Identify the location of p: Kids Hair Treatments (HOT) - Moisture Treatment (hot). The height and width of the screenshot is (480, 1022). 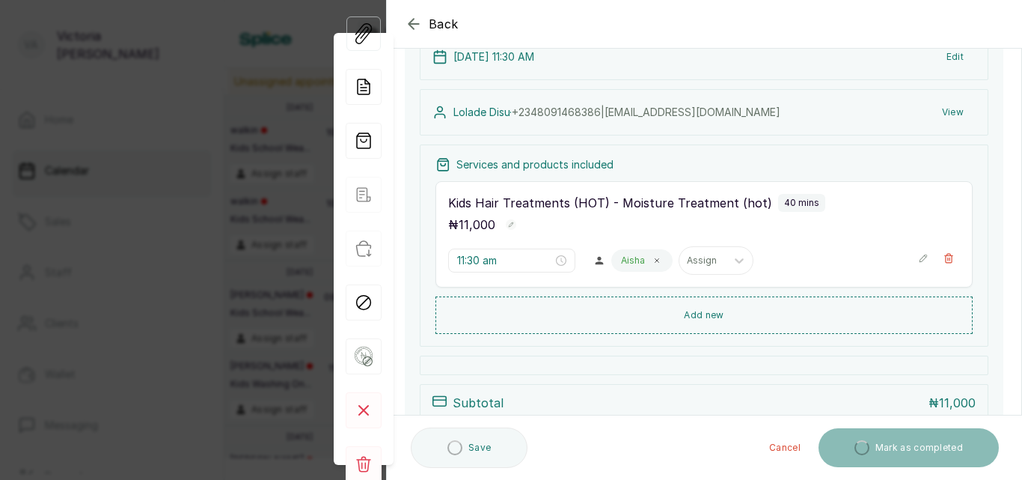
(610, 203).